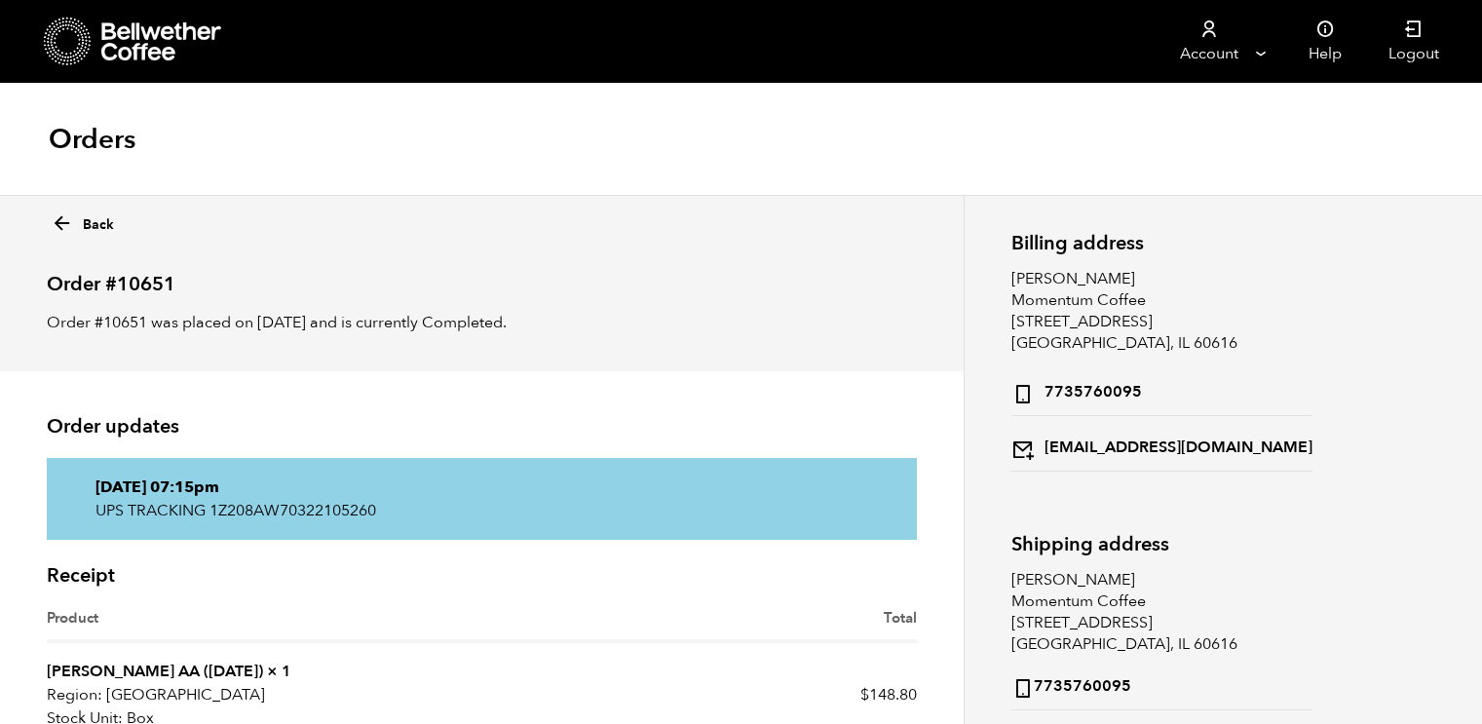 Image resolution: width=1482 pixels, height=724 pixels. What do you see at coordinates (481, 576) in the screenshot?
I see `h2: Receipt` at bounding box center [481, 576].